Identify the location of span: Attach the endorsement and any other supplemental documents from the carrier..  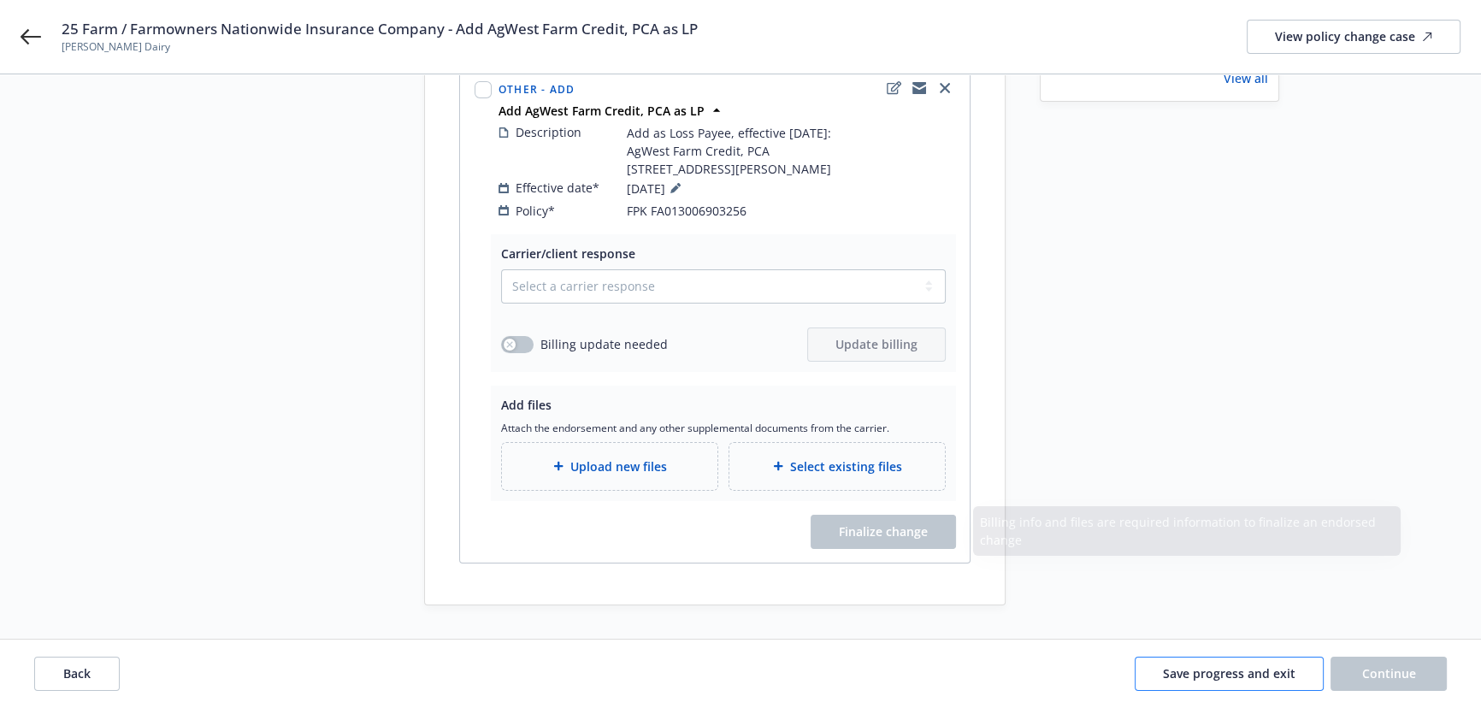
(723, 428).